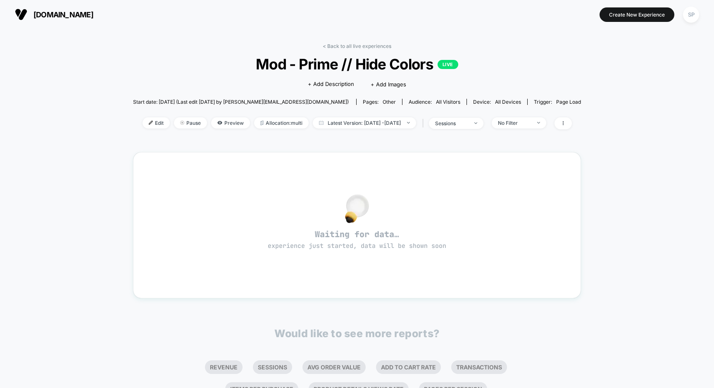 The width and height of the screenshot is (714, 388). What do you see at coordinates (331, 84) in the screenshot?
I see `span: + Add Description` at bounding box center [331, 84].